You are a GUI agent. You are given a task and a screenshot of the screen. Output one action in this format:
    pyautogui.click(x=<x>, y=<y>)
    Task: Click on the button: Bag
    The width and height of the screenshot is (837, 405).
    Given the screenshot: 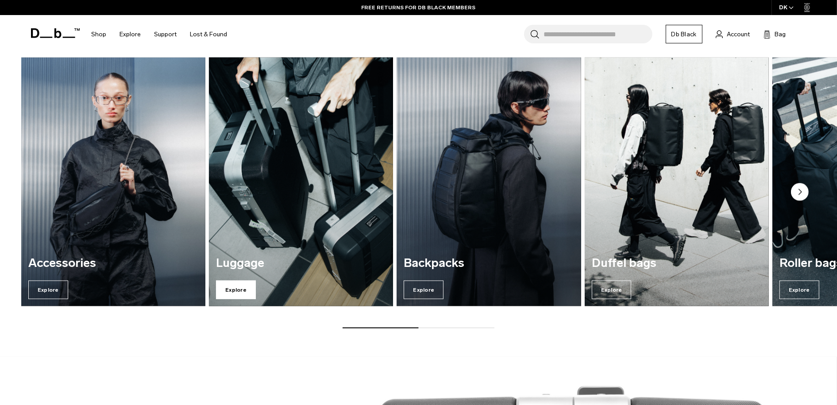 What is the action you would take?
    pyautogui.click(x=774, y=34)
    